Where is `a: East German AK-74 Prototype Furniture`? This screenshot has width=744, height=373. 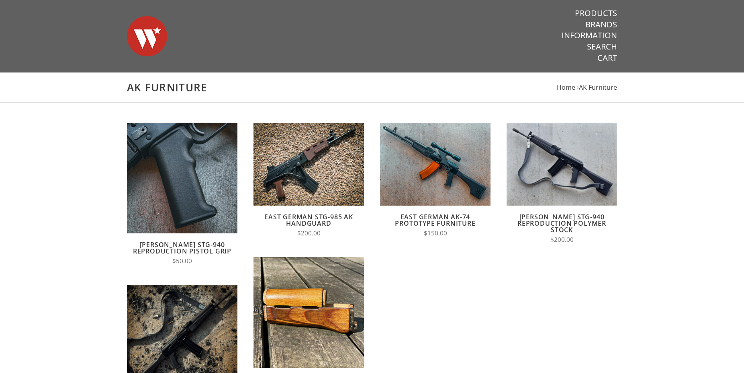
a: East German AK-74 Prototype Furniture is located at coordinates (435, 220).